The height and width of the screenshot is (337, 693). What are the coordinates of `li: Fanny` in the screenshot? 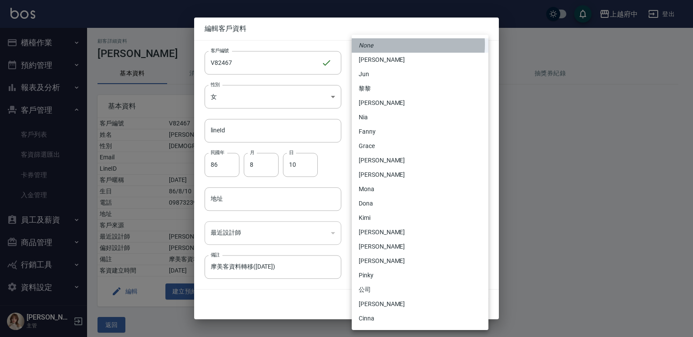 It's located at (420, 131).